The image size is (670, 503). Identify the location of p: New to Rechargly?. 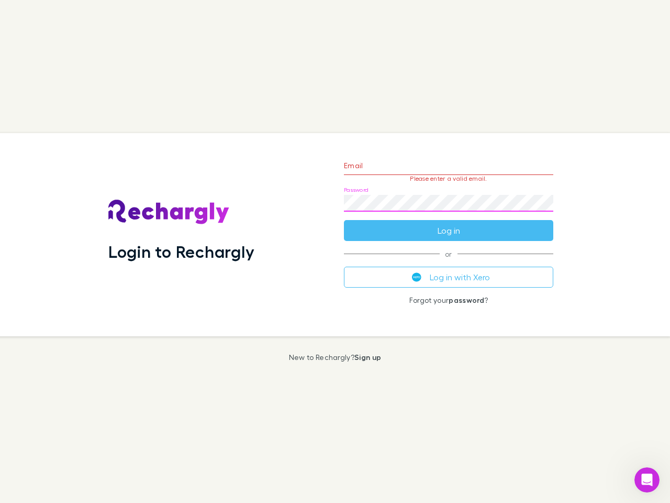
(335, 357).